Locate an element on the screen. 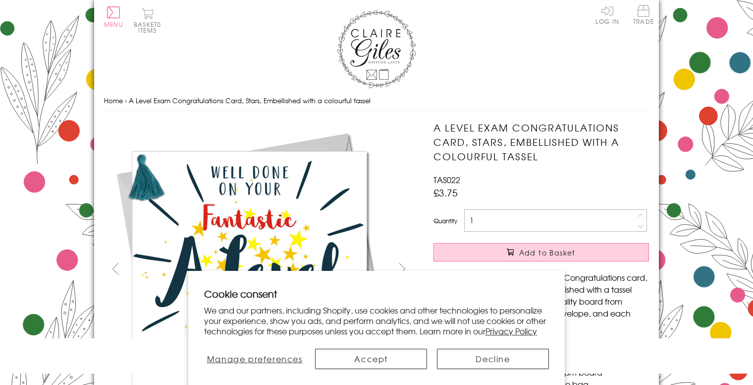 The image size is (753, 385). button: Menu is located at coordinates (113, 17).